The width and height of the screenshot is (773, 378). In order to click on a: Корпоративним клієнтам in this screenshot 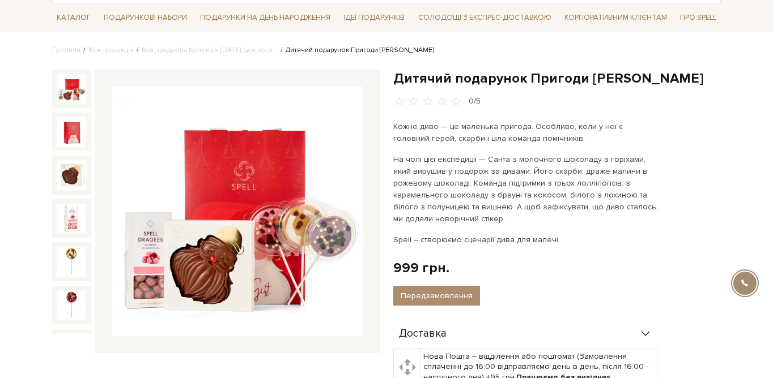, I will do `click(615, 18)`.